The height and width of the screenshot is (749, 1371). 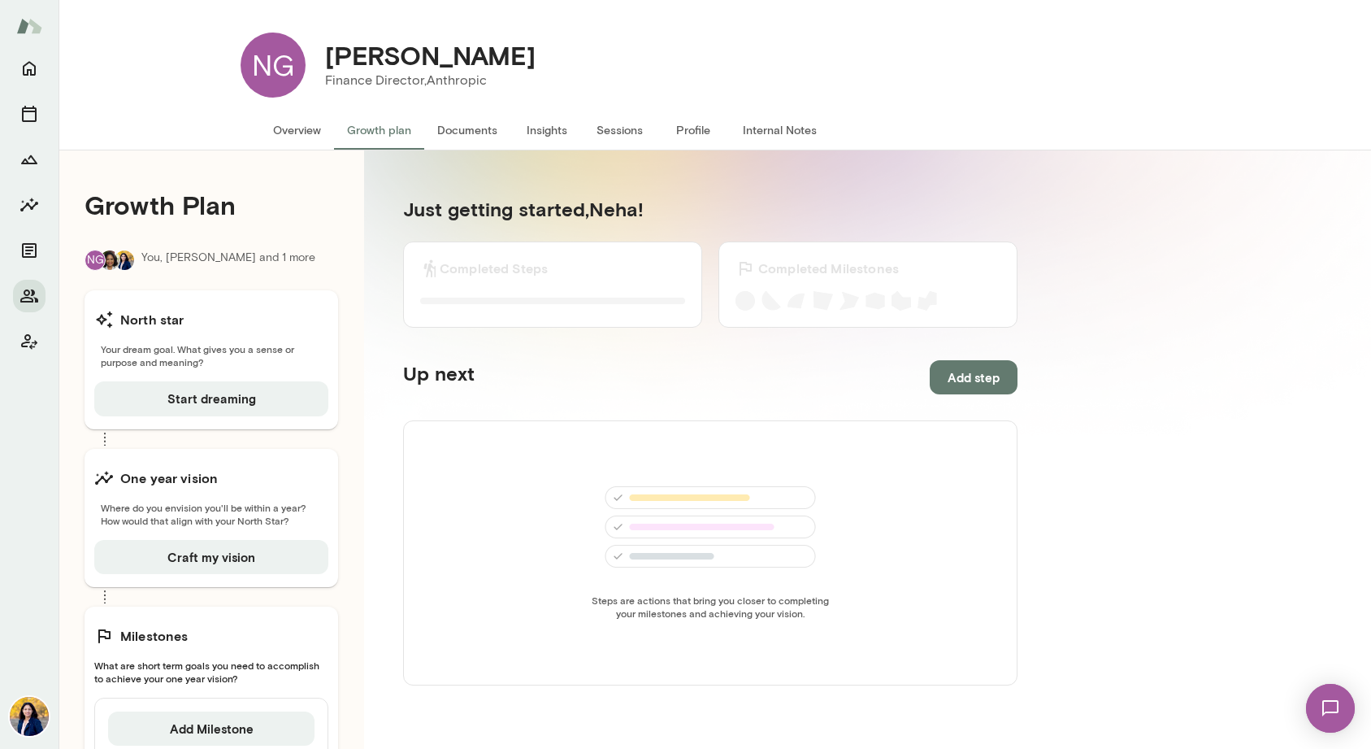 I want to click on span: Your dream goal. What gives you a sense or purpose and meaning?, so click(x=211, y=355).